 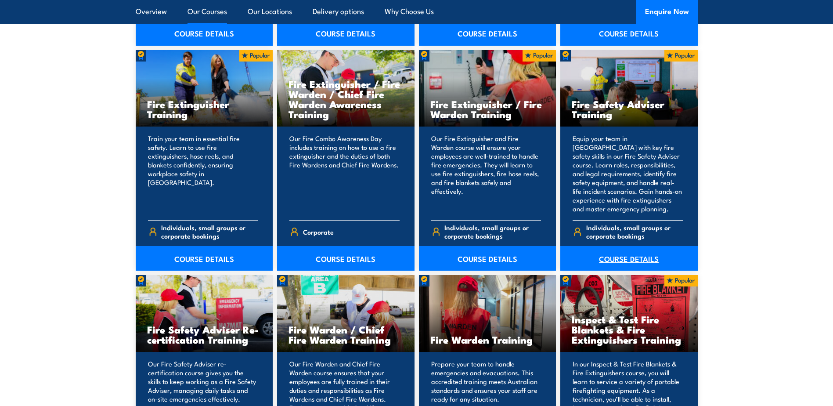 What do you see at coordinates (318, 231) in the screenshot?
I see `span: Corporate` at bounding box center [318, 231].